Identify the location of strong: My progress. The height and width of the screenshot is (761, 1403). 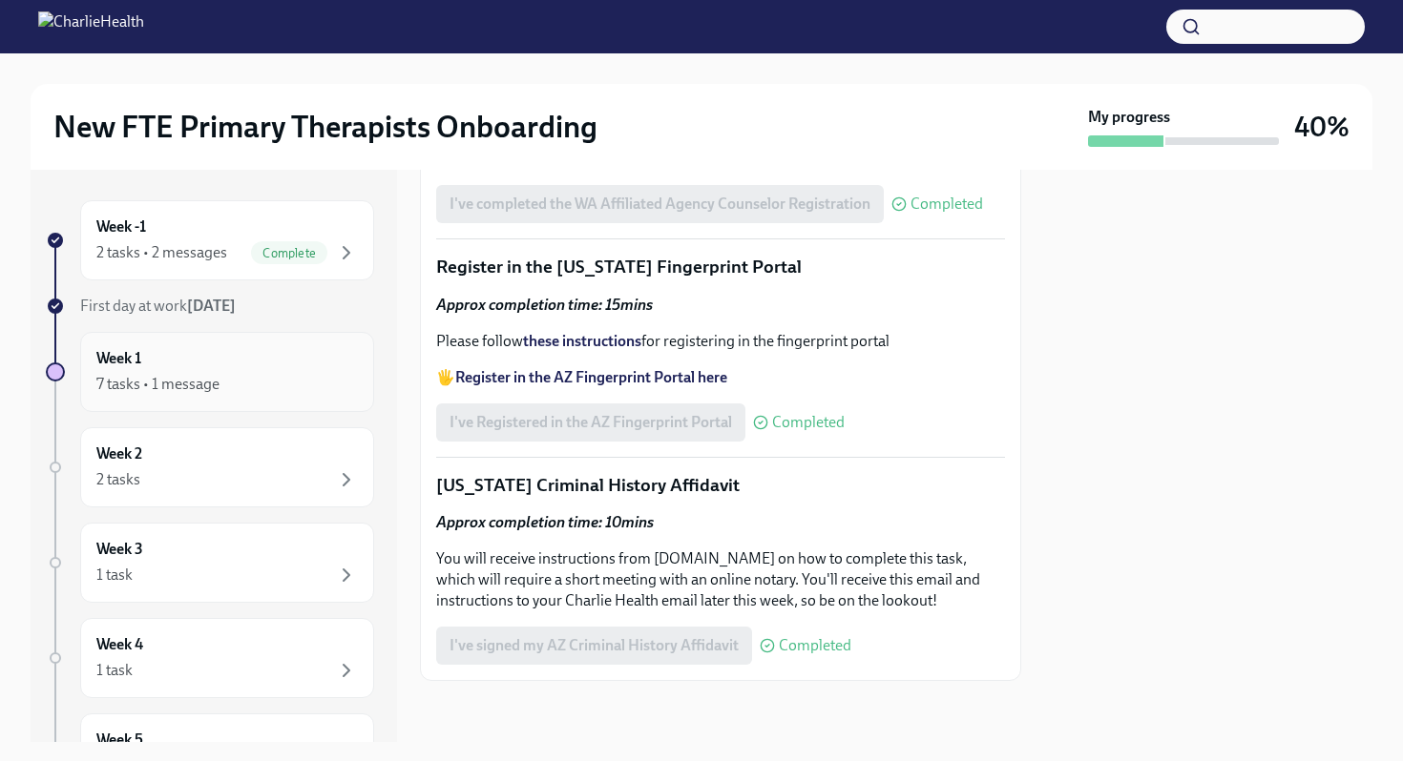
(1129, 117).